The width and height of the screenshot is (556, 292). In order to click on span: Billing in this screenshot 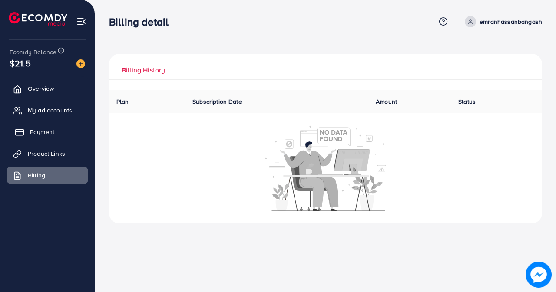, I will do `click(36, 175)`.